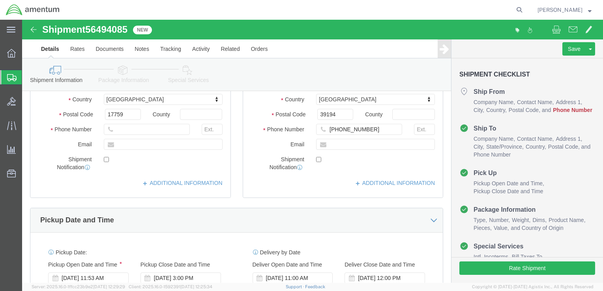 This screenshot has height=291, width=603. What do you see at coordinates (78, 287) in the screenshot?
I see `span: Server: 2025.16.0-1ffcc23b9e2` at bounding box center [78, 287].